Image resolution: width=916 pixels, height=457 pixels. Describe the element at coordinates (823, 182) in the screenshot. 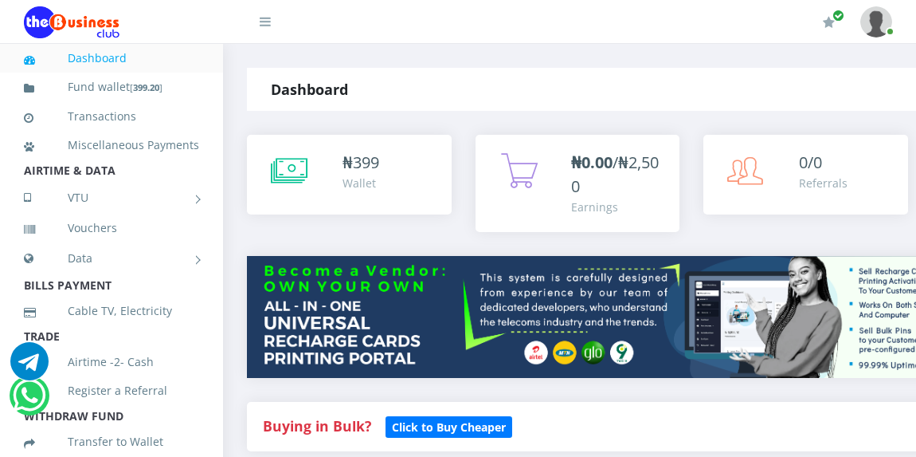

I see `div: Referrals` at that location.